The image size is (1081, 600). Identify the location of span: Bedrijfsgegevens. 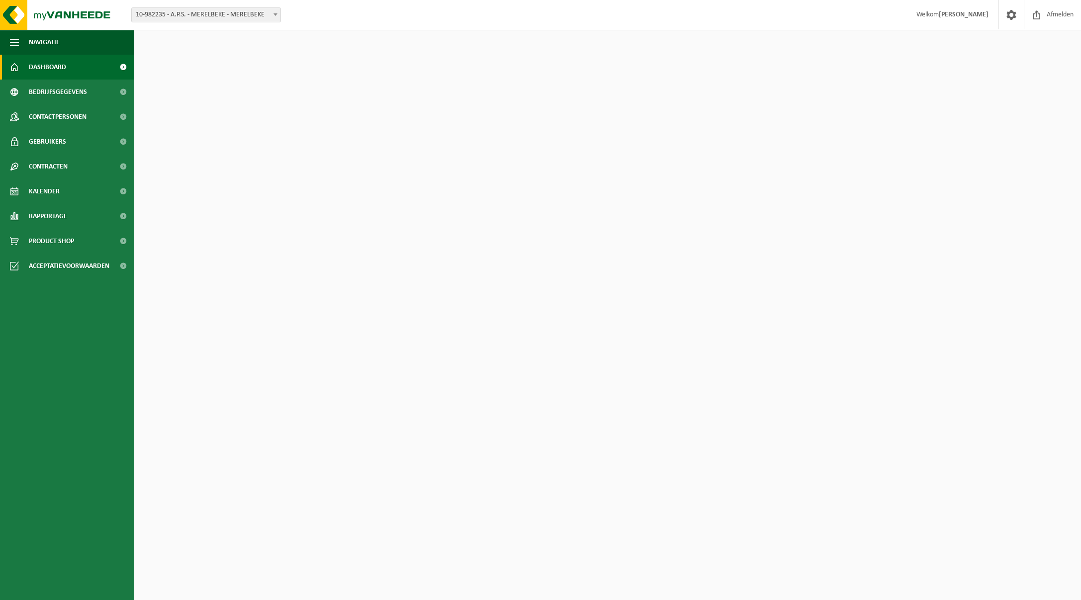
(58, 92).